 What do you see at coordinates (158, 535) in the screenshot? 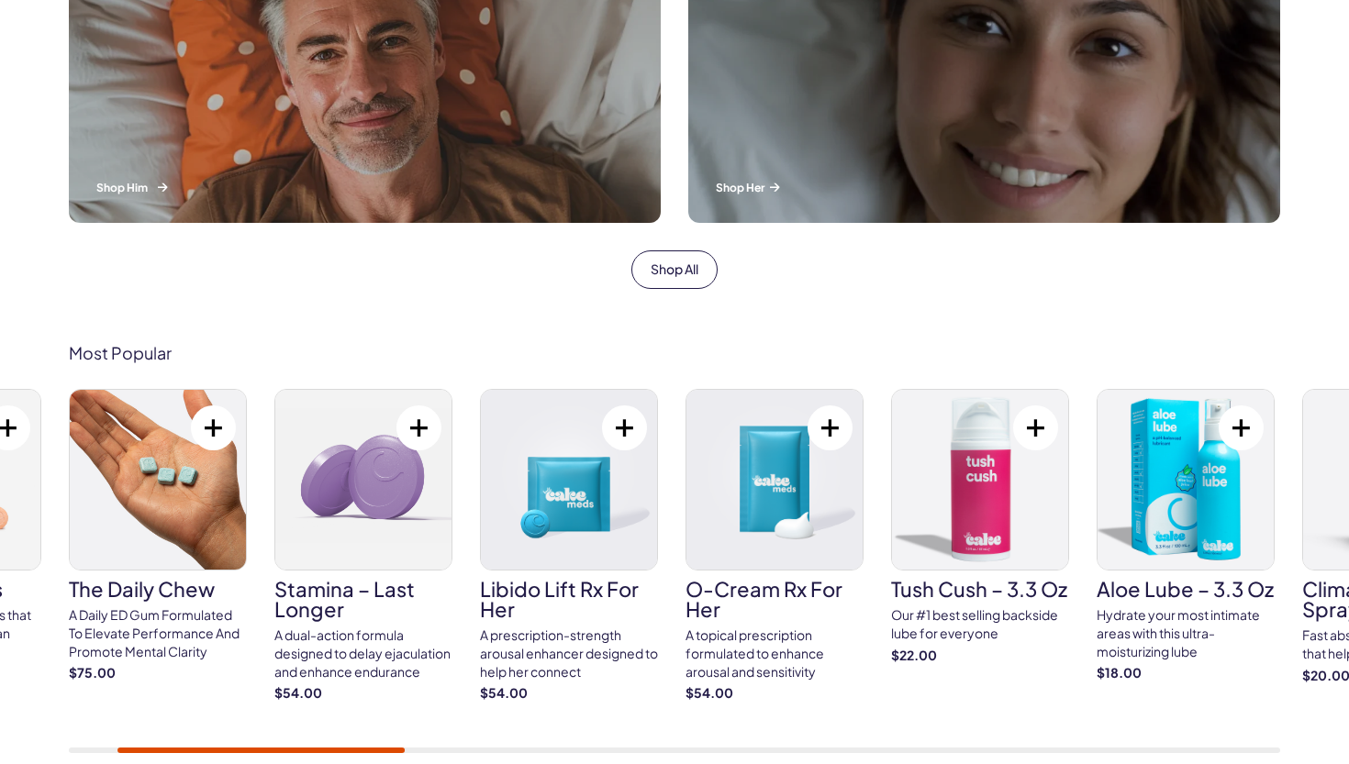
I see `a: The Daily Chew The Daily Chew A Daily ED Gum Formulated To Elevate Performance And Promote Mental...` at bounding box center [158, 535].